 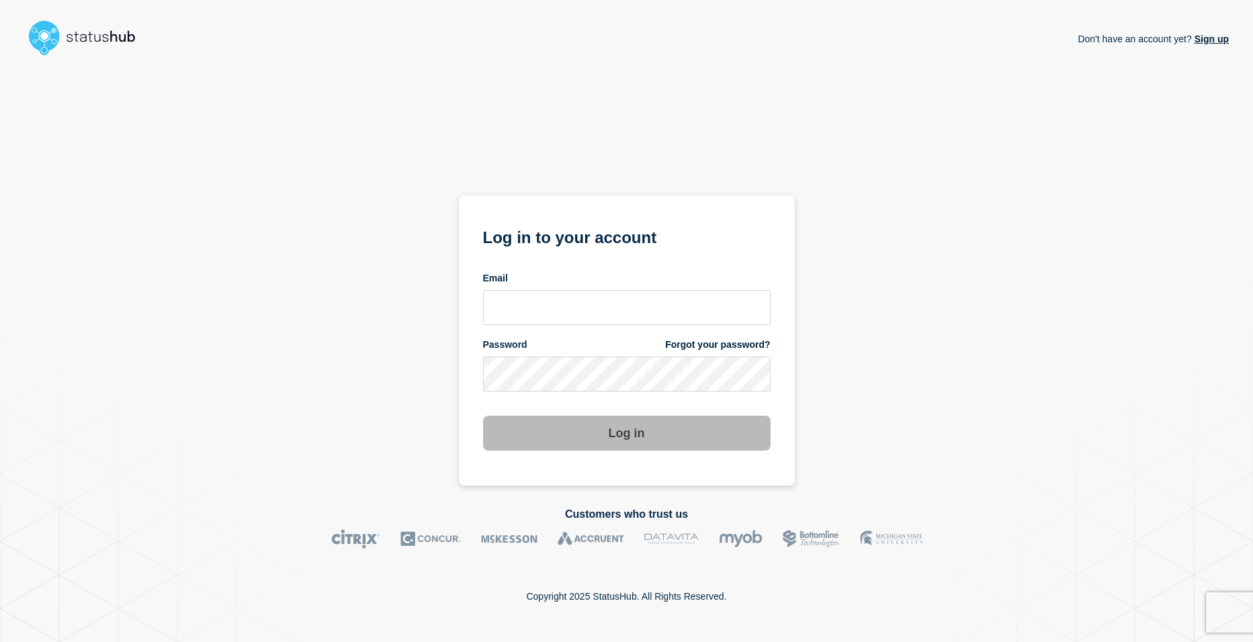 I want to click on img: MSU logo, so click(x=891, y=539).